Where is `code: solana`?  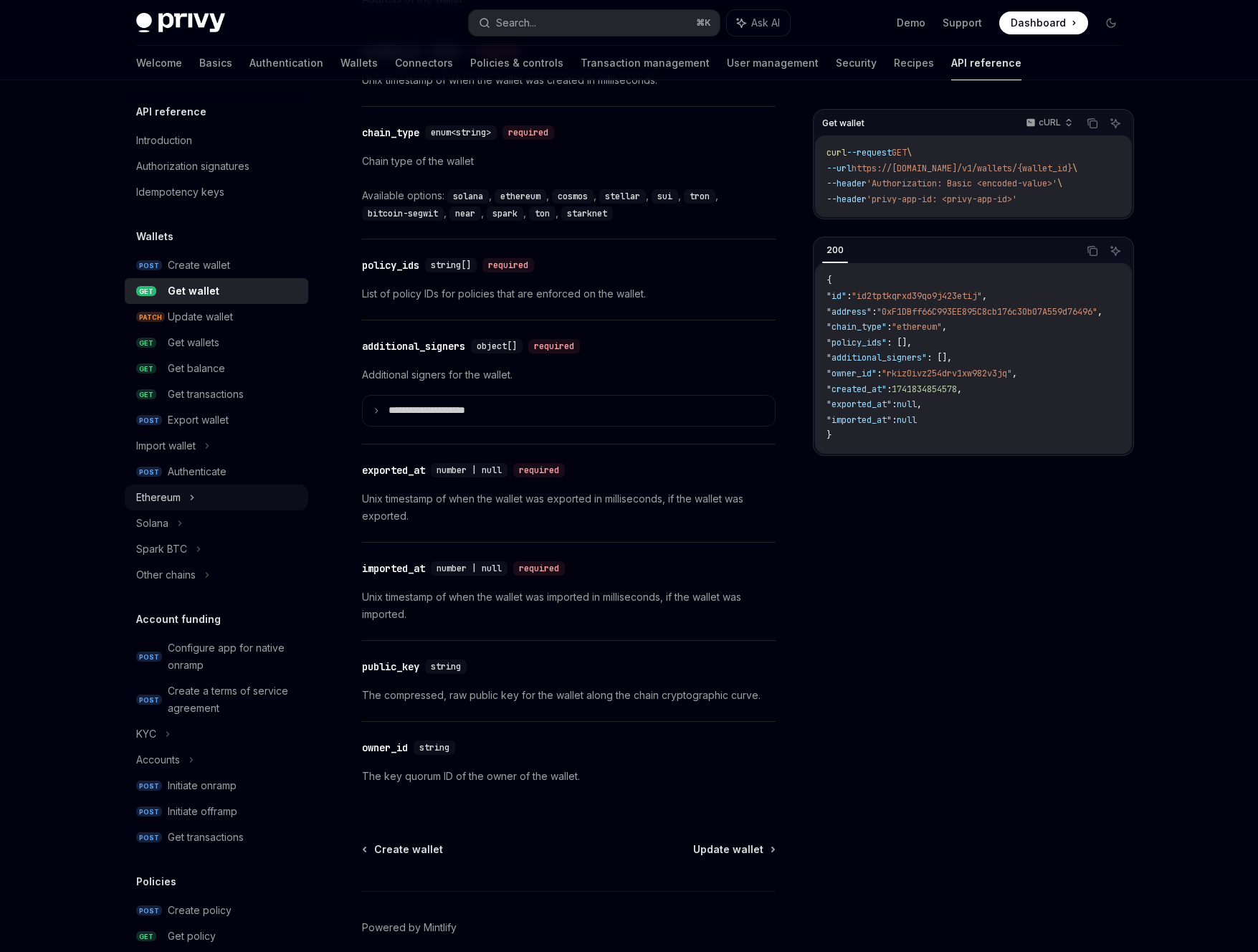
code: solana is located at coordinates (468, 197).